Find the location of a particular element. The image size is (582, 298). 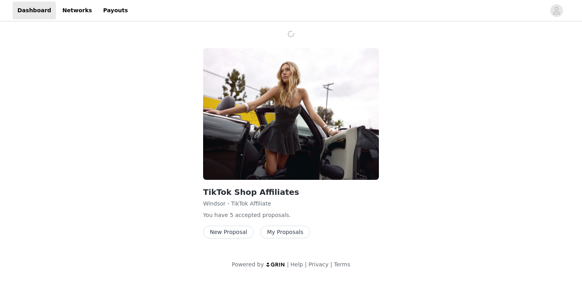

a: Terms is located at coordinates (342, 265).